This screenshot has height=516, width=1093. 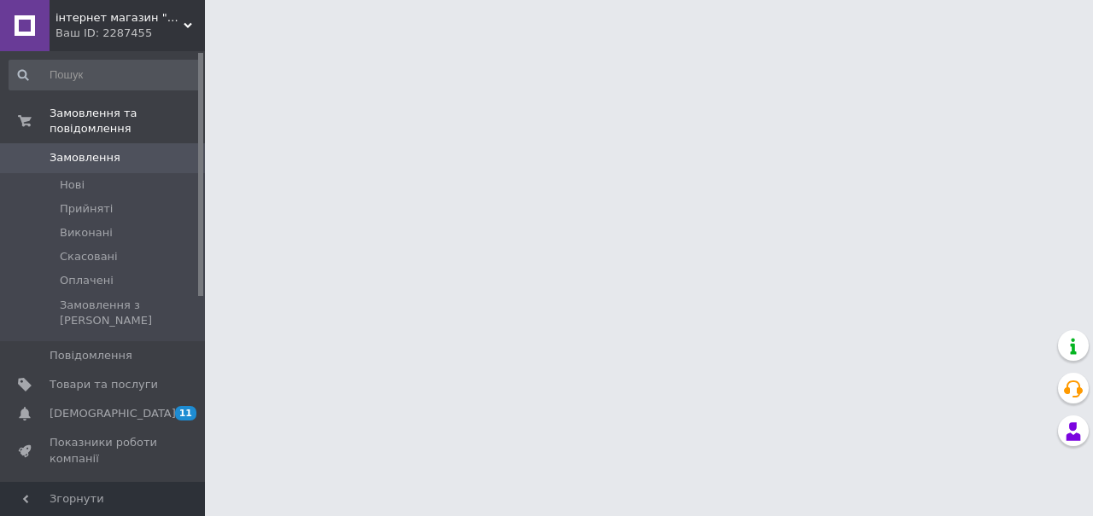 I want to click on span: Нові, so click(x=72, y=185).